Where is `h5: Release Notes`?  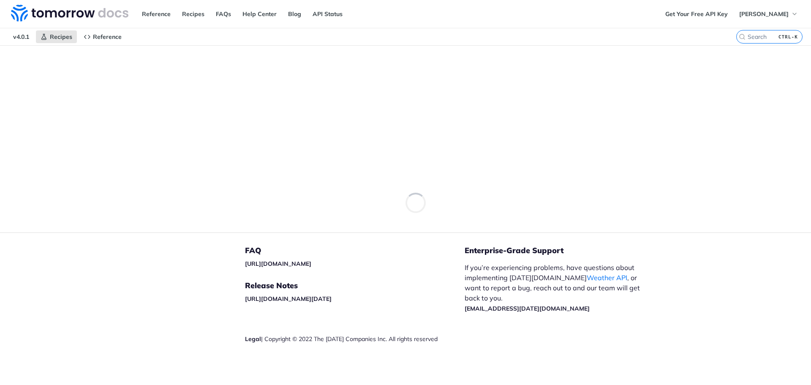
h5: Release Notes is located at coordinates (355, 286).